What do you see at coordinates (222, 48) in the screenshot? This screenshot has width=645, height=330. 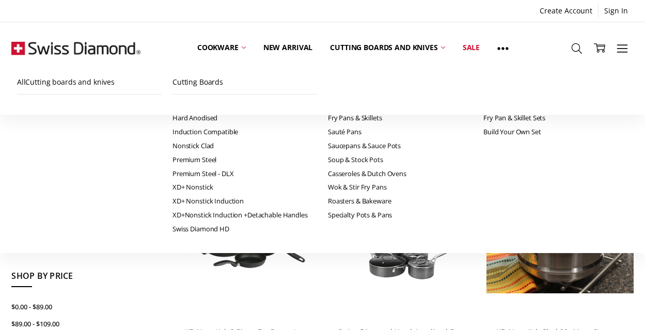 I see `a: Cookware` at bounding box center [222, 48].